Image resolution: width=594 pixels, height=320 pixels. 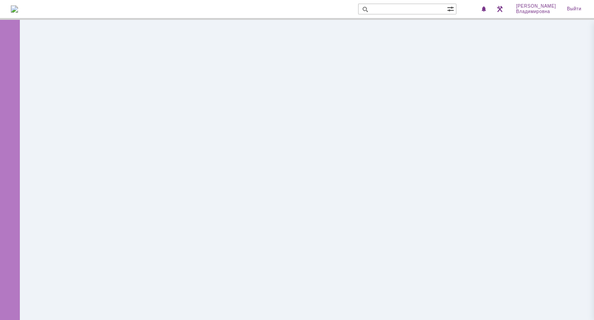 What do you see at coordinates (500, 9) in the screenshot?
I see `a: Перейти в интерфейс администратора` at bounding box center [500, 9].